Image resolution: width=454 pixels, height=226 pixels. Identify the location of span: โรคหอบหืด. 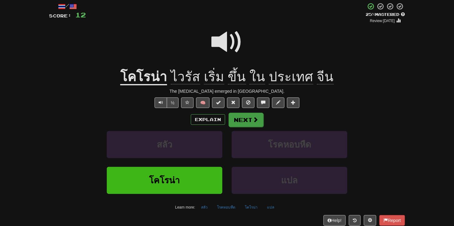
(289, 145).